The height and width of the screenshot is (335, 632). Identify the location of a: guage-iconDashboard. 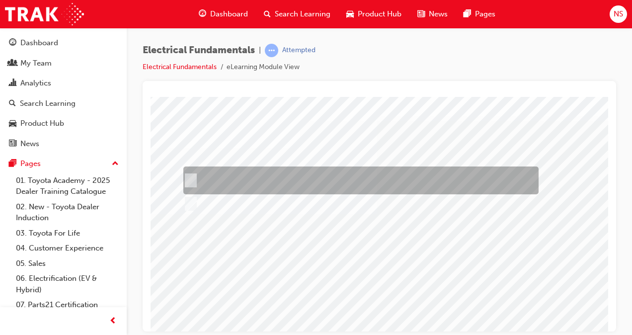
(223, 14).